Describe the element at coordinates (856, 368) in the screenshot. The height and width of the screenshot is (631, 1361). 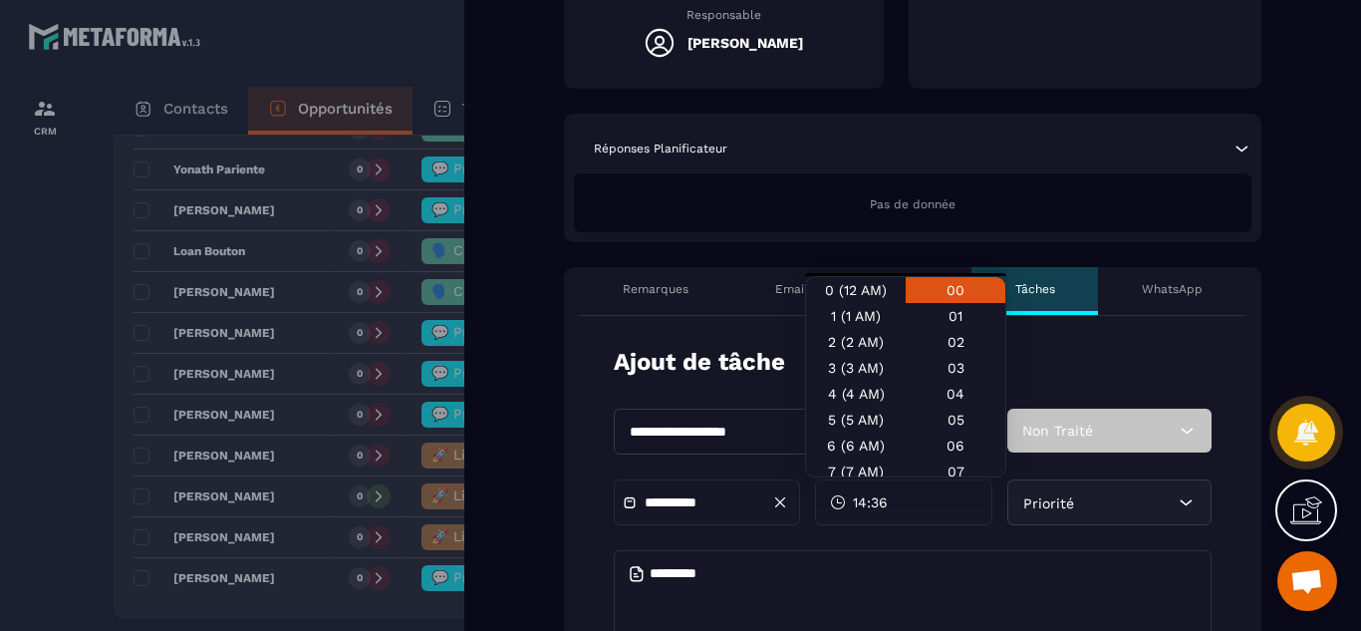
I see `div: 3 (3 AM)` at that location.